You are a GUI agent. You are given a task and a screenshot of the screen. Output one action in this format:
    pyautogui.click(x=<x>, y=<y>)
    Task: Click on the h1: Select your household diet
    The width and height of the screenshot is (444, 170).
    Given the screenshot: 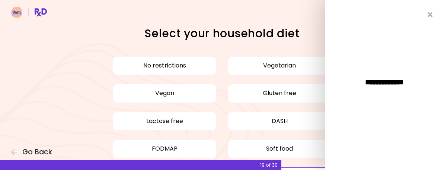 What is the action you would take?
    pyautogui.click(x=222, y=33)
    